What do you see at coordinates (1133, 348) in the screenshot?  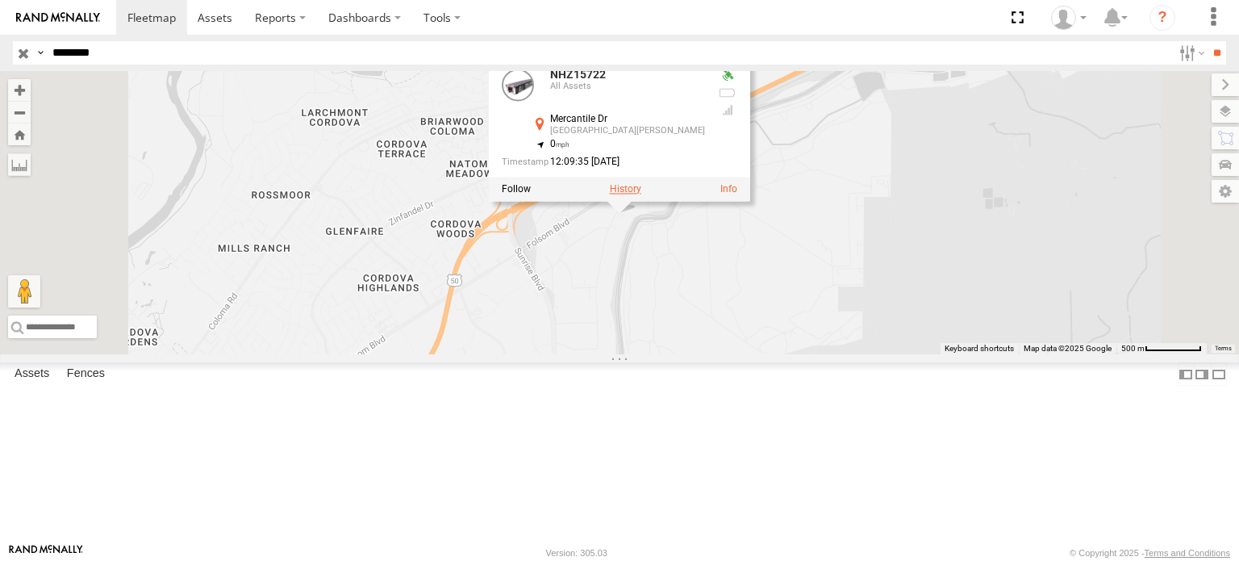 I see `span: 500 m` at bounding box center [1133, 348].